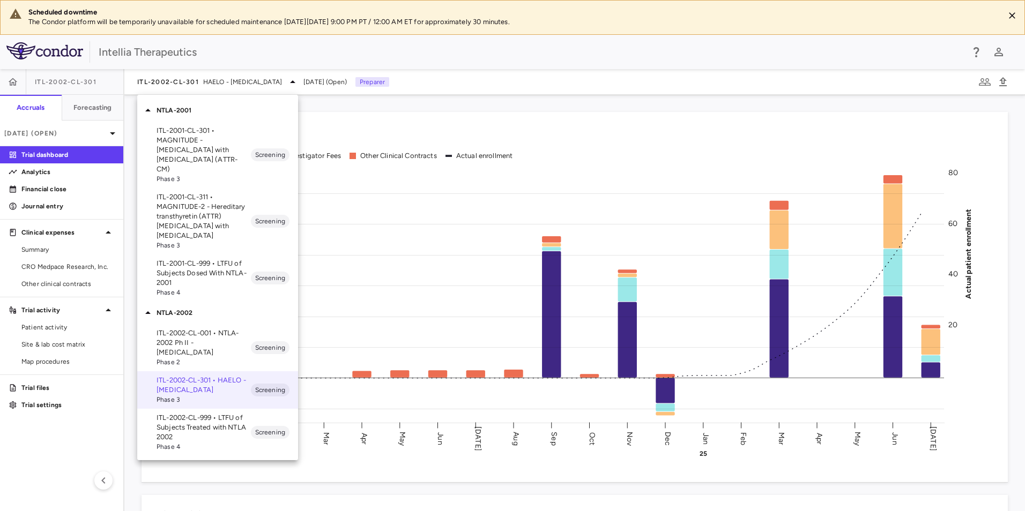 The width and height of the screenshot is (1025, 511). I want to click on p: NTLA-2002, so click(227, 313).